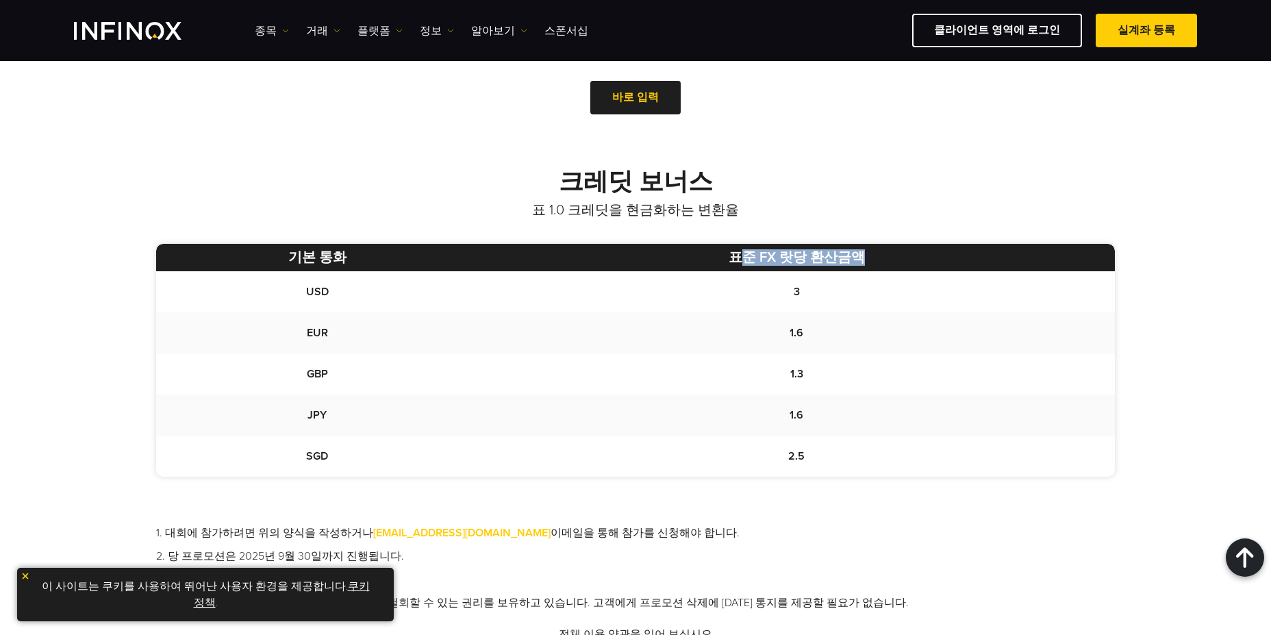 This screenshot has height=635, width=1271. Describe the element at coordinates (636, 556) in the screenshot. I see `li: 2. 당 프로모션은 2025년 9월 30일까지 진행됩니다.` at that location.